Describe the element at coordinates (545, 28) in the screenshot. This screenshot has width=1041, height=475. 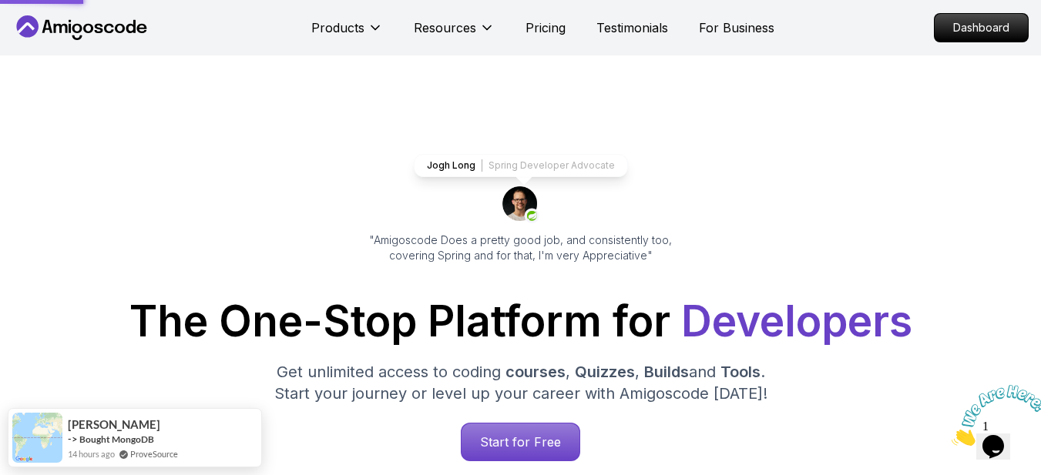
I see `a: Pricing` at that location.